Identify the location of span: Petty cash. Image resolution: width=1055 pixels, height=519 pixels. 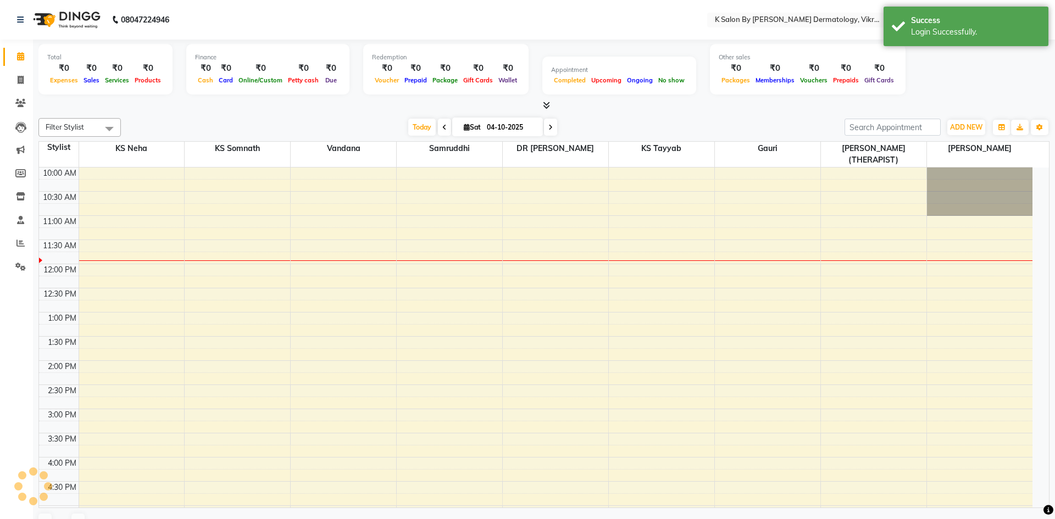
(303, 80).